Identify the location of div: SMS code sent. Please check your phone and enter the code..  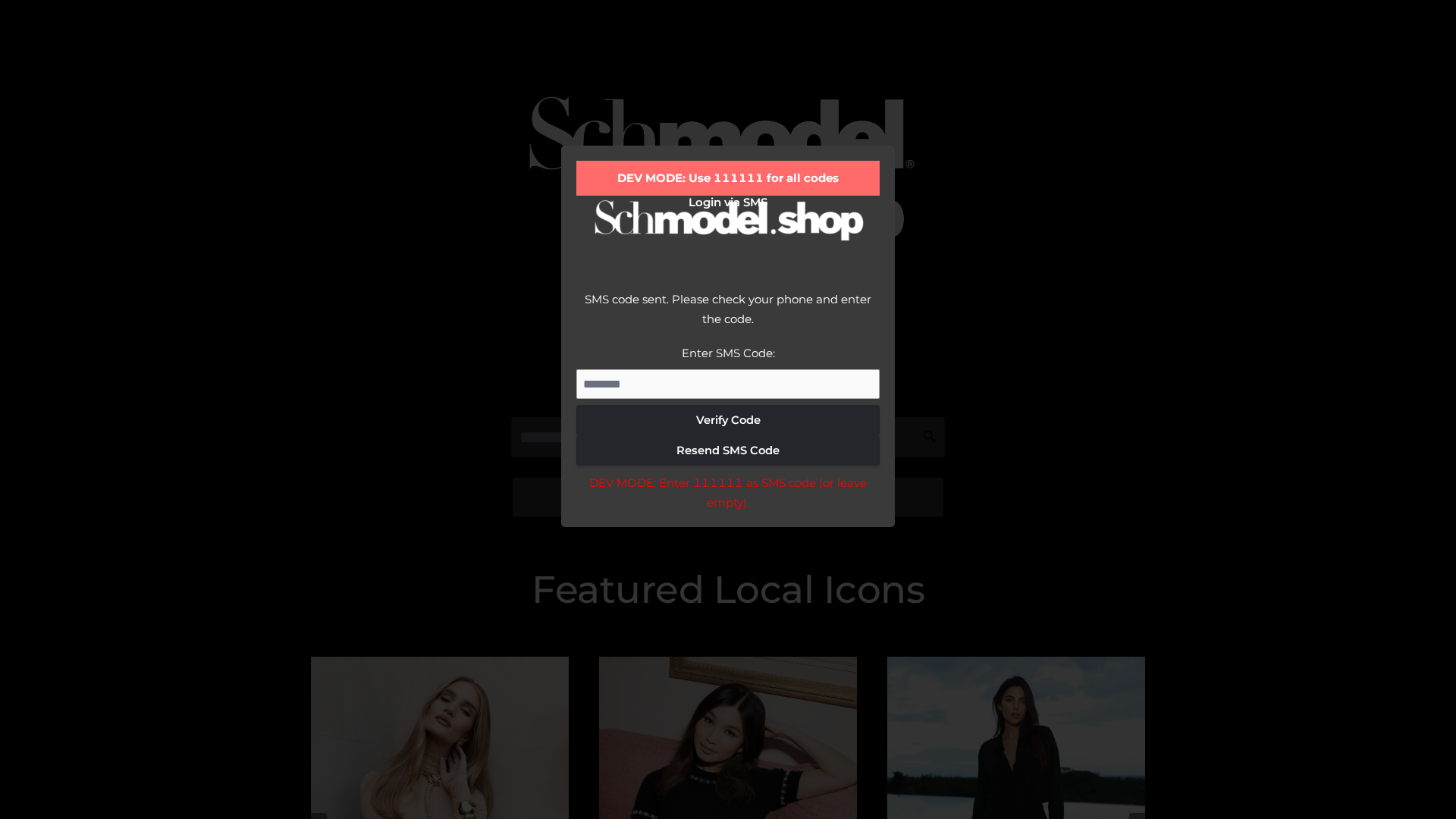
(728, 316).